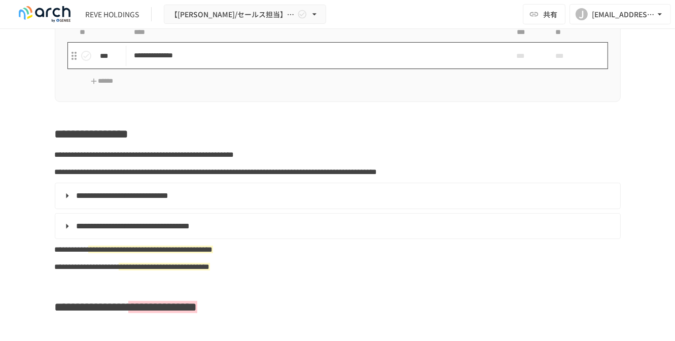  What do you see at coordinates (86, 56) in the screenshot?
I see `button: status` at bounding box center [86, 56].